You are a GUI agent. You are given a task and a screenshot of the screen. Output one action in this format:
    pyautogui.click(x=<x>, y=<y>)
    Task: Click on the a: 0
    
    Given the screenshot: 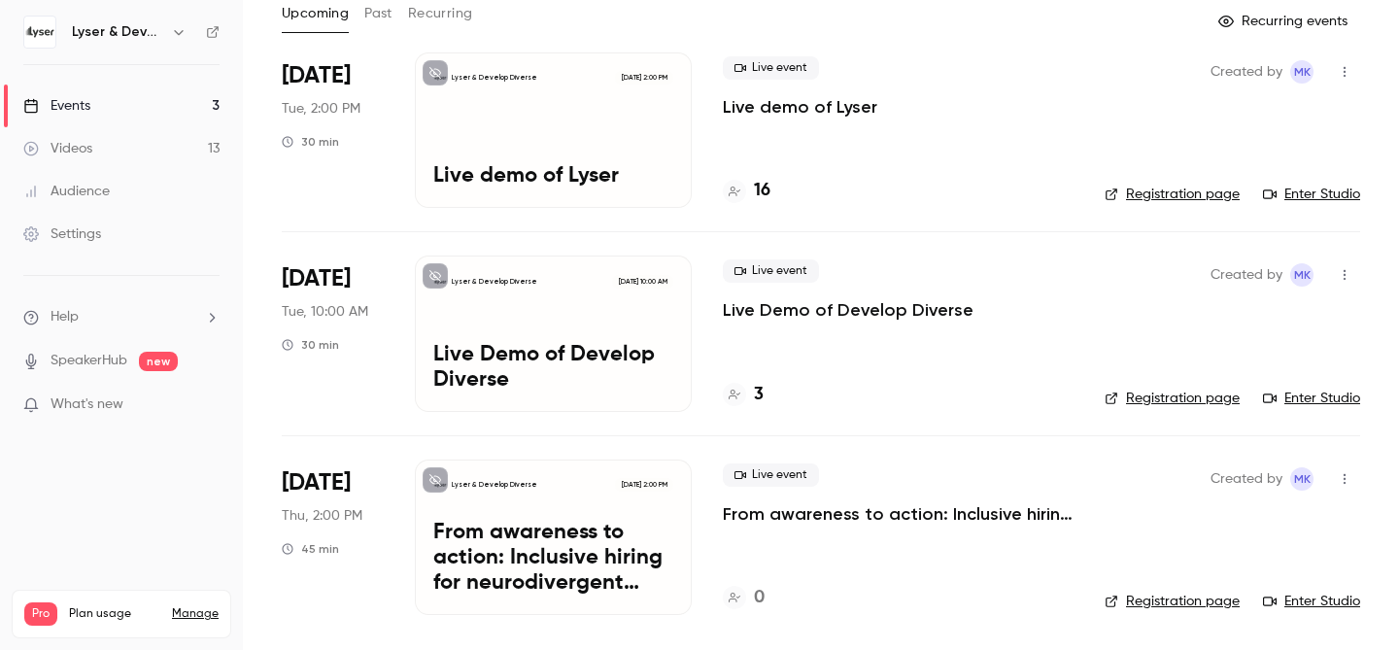 What is the action you would take?
    pyautogui.click(x=743, y=598)
    